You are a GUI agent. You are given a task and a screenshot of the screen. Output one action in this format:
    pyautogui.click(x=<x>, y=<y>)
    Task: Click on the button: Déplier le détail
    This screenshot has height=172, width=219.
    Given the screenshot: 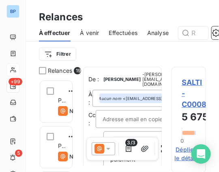 What is the action you would take?
    pyautogui.click(x=189, y=153)
    